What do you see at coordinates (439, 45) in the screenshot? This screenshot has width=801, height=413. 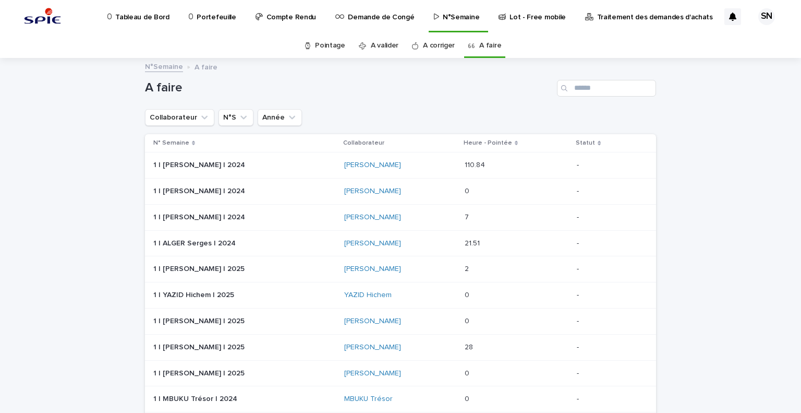 I see `a: A corriger` at bounding box center [439, 45].